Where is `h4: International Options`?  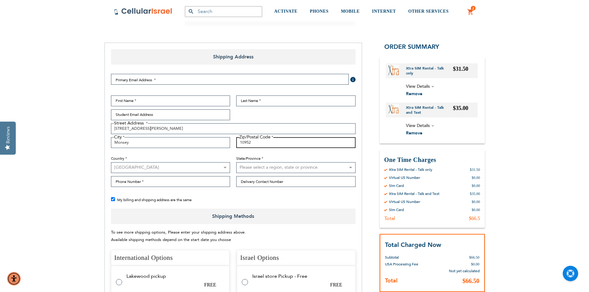
h4: International Options is located at coordinates (170, 258).